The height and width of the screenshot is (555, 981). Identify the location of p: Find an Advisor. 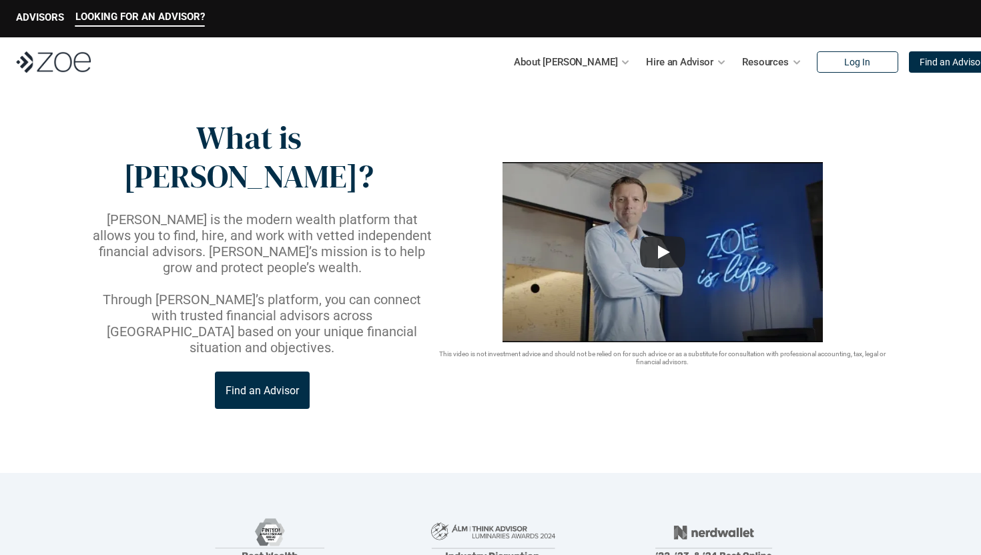
(262, 390).